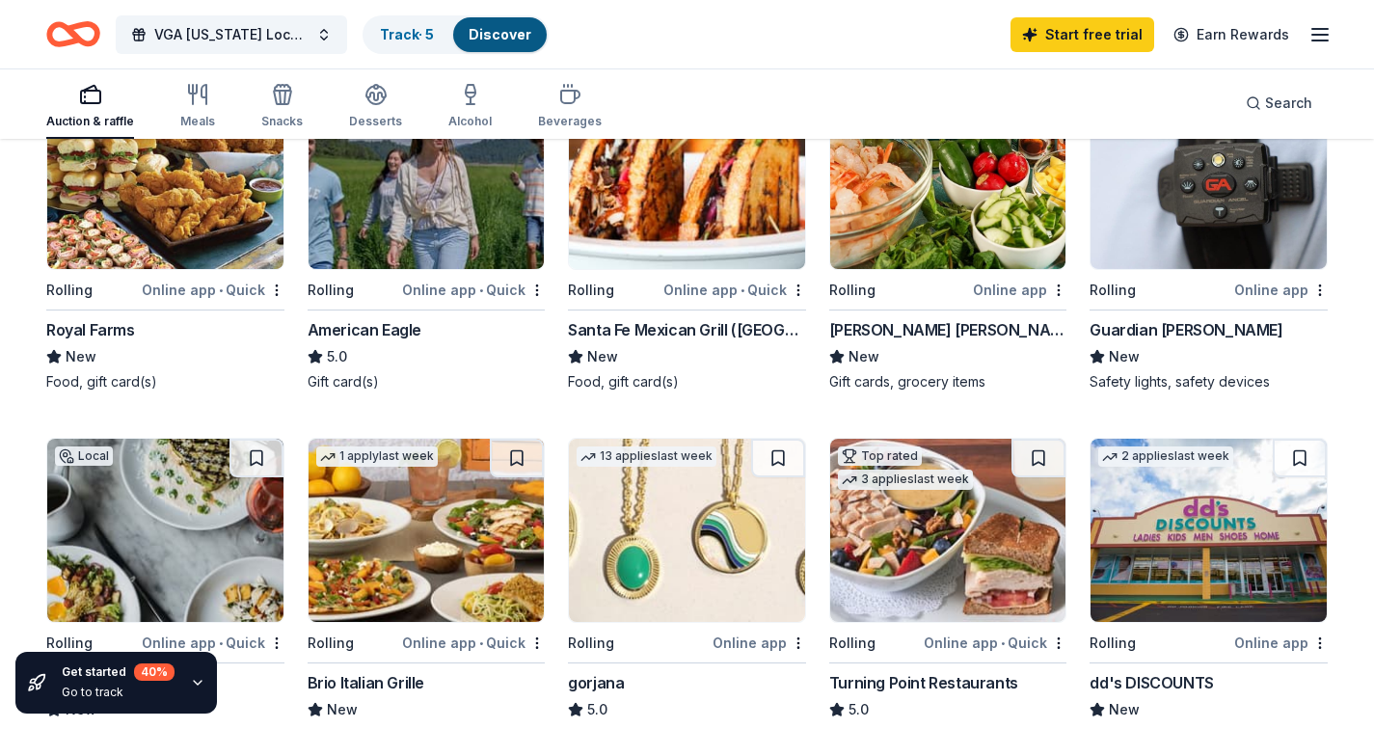 The image size is (1374, 729). I want to click on div: Desserts, so click(375, 121).